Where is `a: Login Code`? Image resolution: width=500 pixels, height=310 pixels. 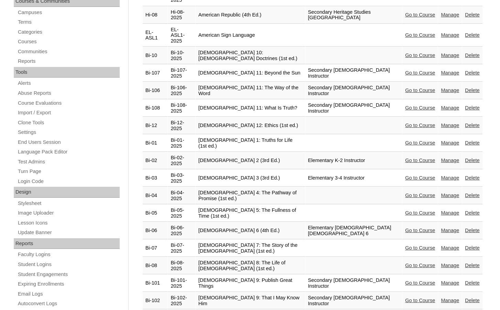
a: Login Code is located at coordinates (68, 181).